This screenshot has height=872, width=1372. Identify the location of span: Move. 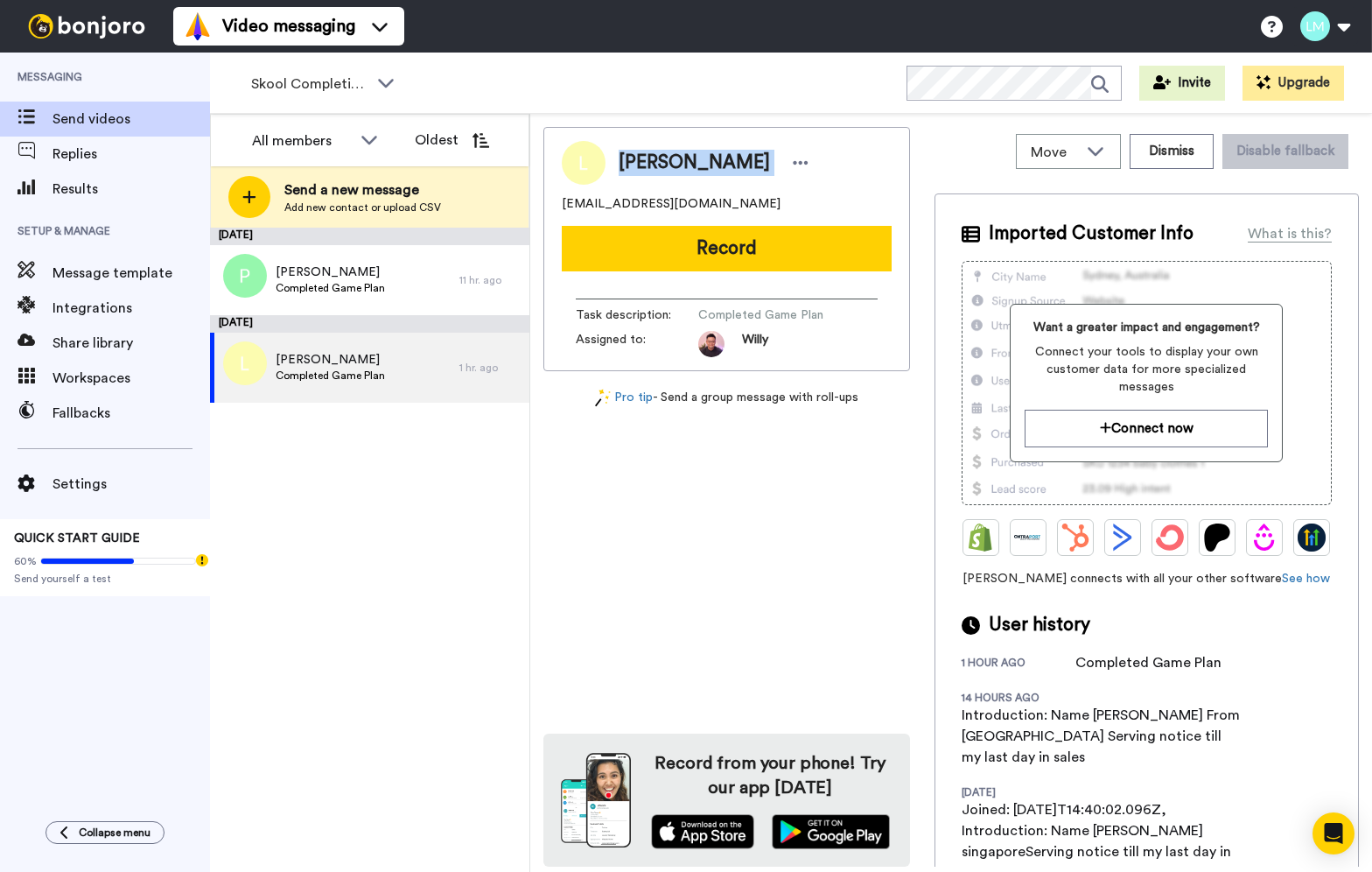
(1054, 152).